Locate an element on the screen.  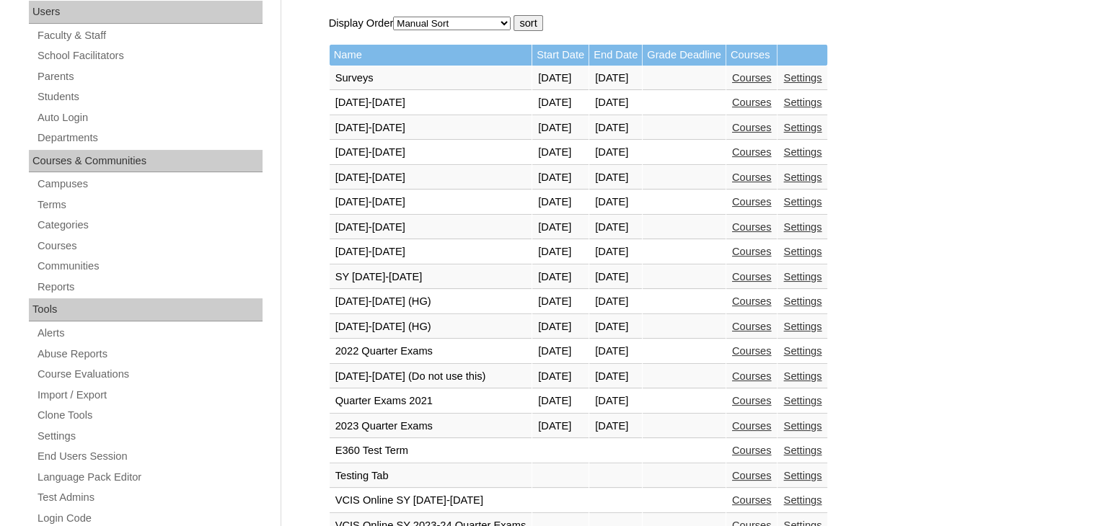
div: Users is located at coordinates (146, 12).